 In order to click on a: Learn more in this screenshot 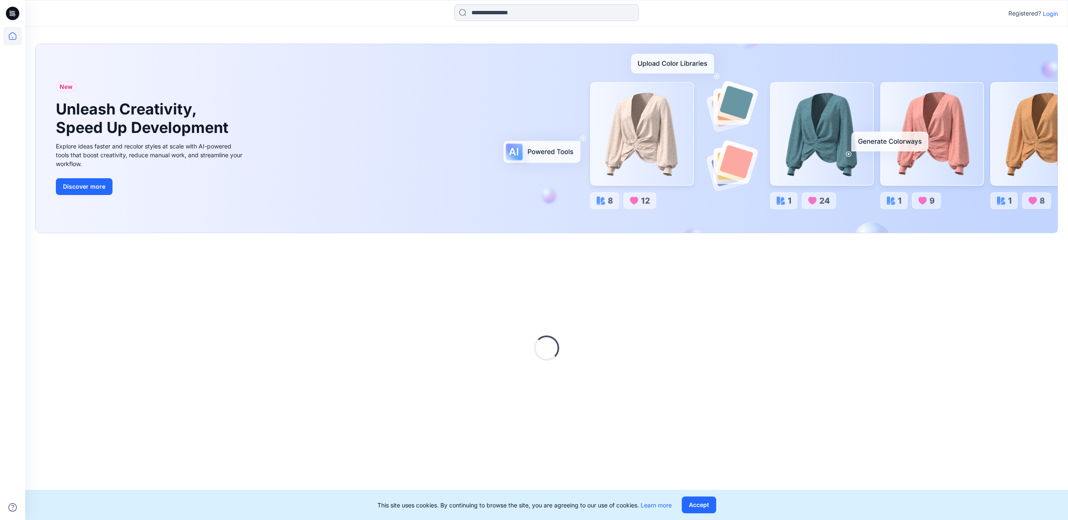, I will do `click(656, 505)`.